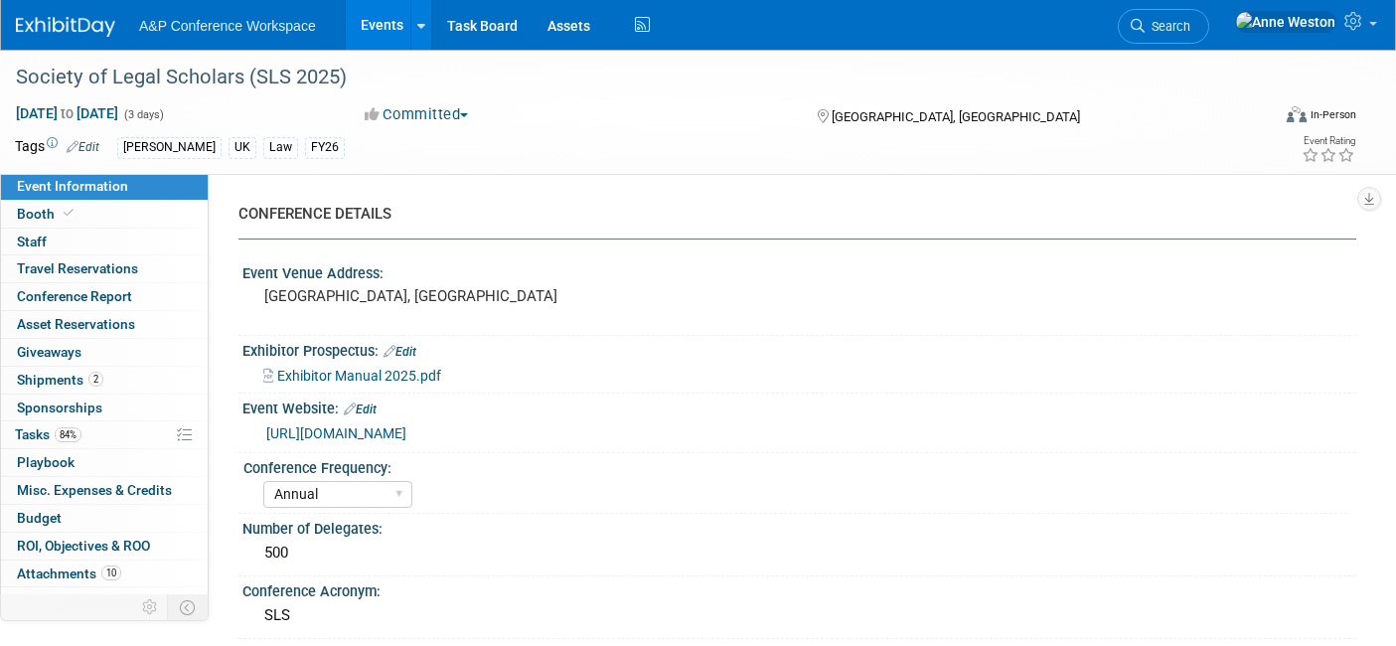 The height and width of the screenshot is (646, 1396). Describe the element at coordinates (69, 573) in the screenshot. I see `span: Attachments` at that location.